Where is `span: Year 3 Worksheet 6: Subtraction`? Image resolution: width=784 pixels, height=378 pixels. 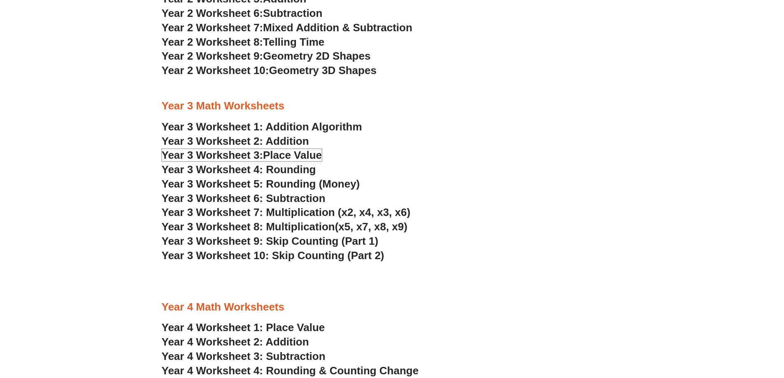 span: Year 3 Worksheet 6: Subtraction is located at coordinates (244, 198).